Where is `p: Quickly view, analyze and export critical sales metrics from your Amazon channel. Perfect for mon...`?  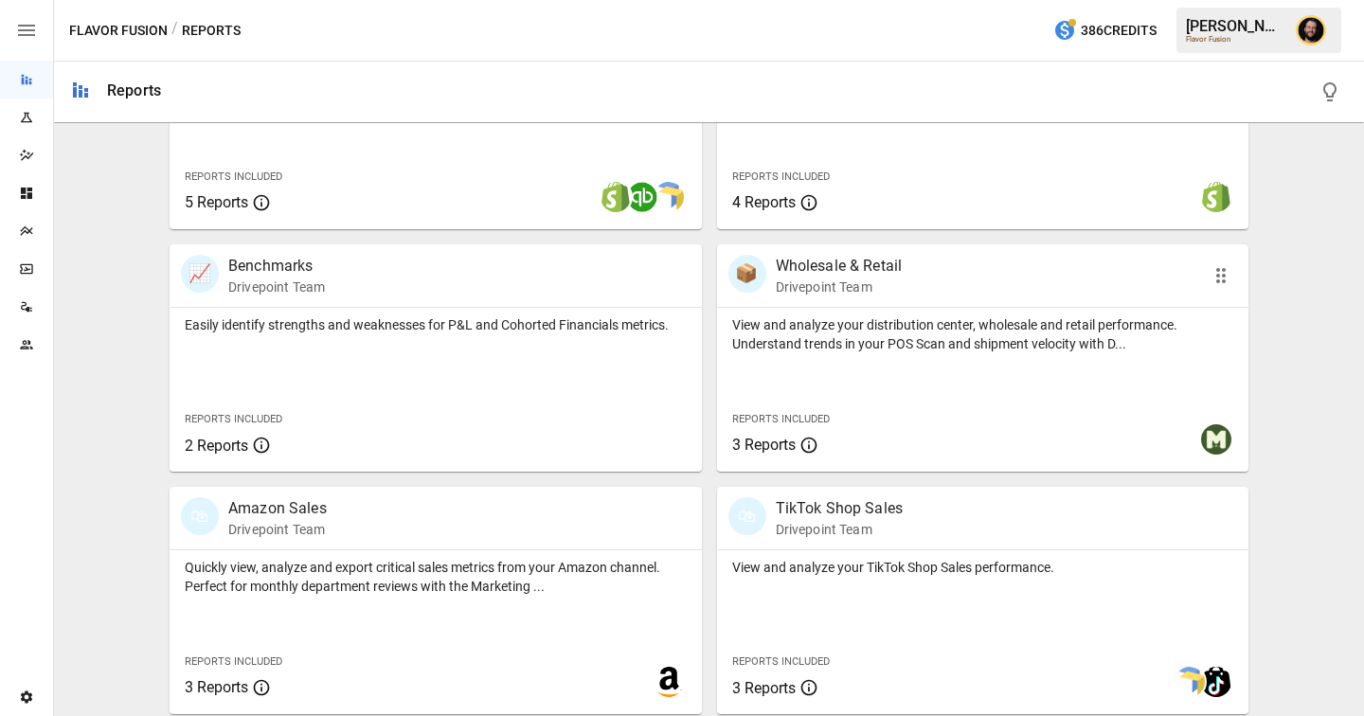 p: Quickly view, analyze and export critical sales metrics from your Amazon channel. Perfect for mon... is located at coordinates (436, 577).